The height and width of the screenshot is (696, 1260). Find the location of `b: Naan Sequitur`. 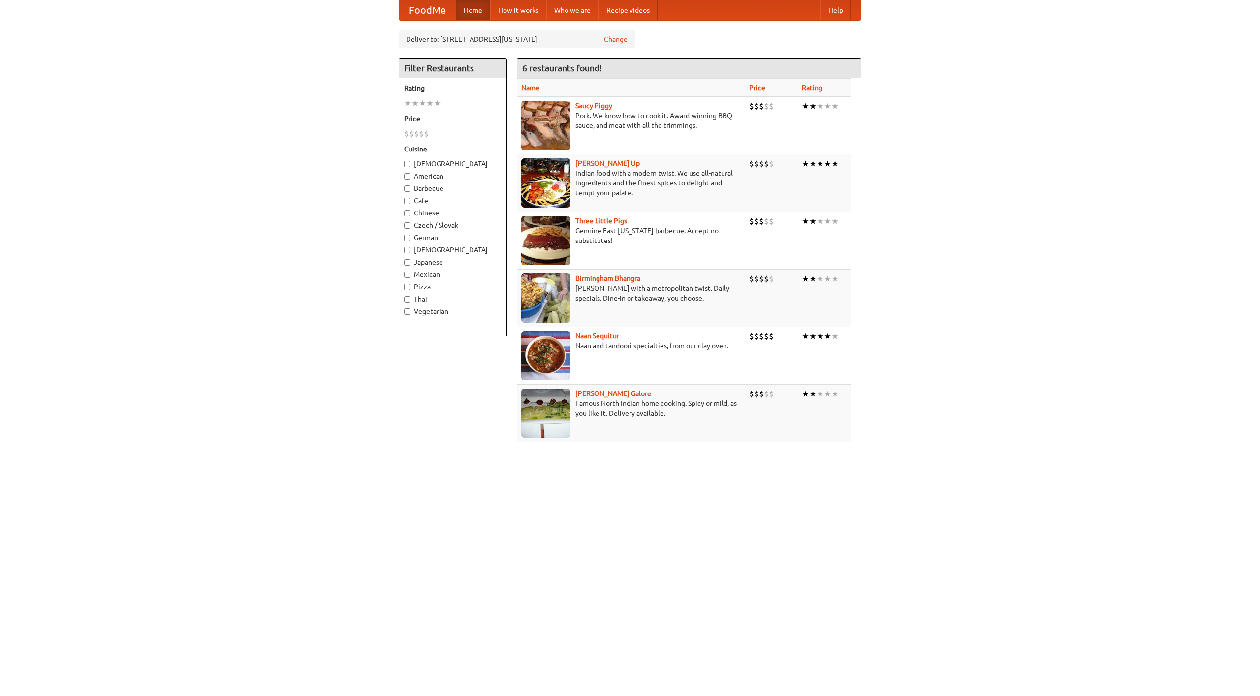

b: Naan Sequitur is located at coordinates (597, 336).